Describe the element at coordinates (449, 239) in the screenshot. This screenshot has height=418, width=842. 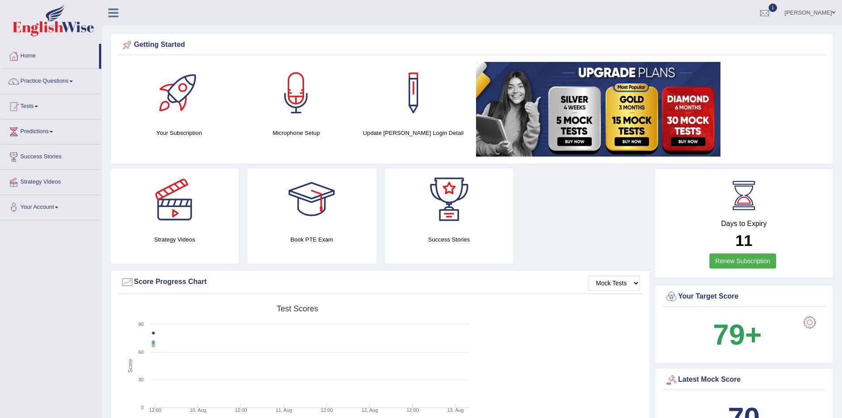
I see `h4: Success Stories` at that location.